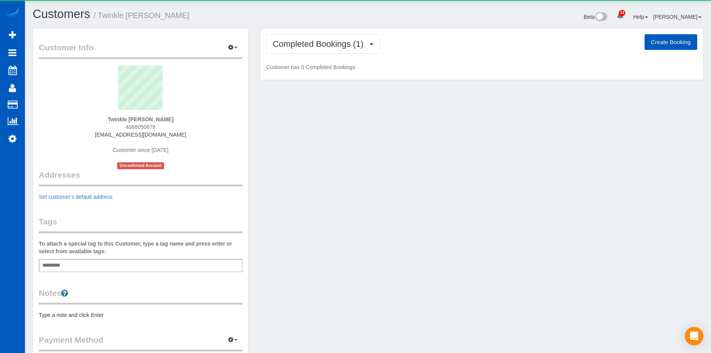 This screenshot has height=353, width=711. Describe the element at coordinates (12, 13) in the screenshot. I see `img: Automaid Logo` at that location.